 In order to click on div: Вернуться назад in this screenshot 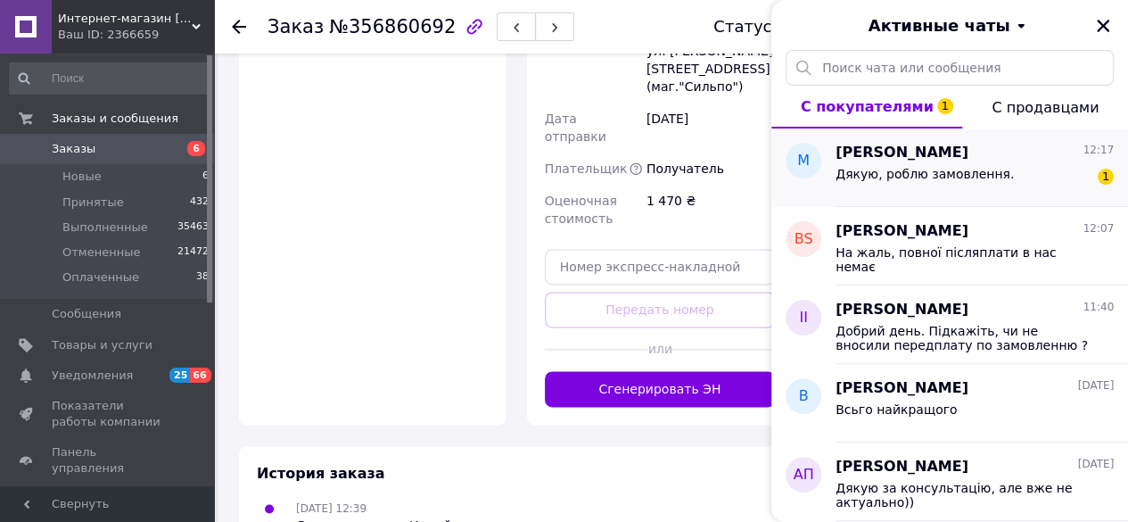, I will do `click(239, 27)`.